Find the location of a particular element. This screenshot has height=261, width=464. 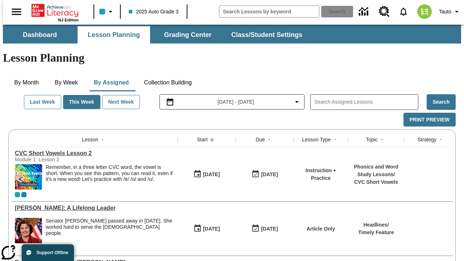

button: Grading Center is located at coordinates (188, 35).